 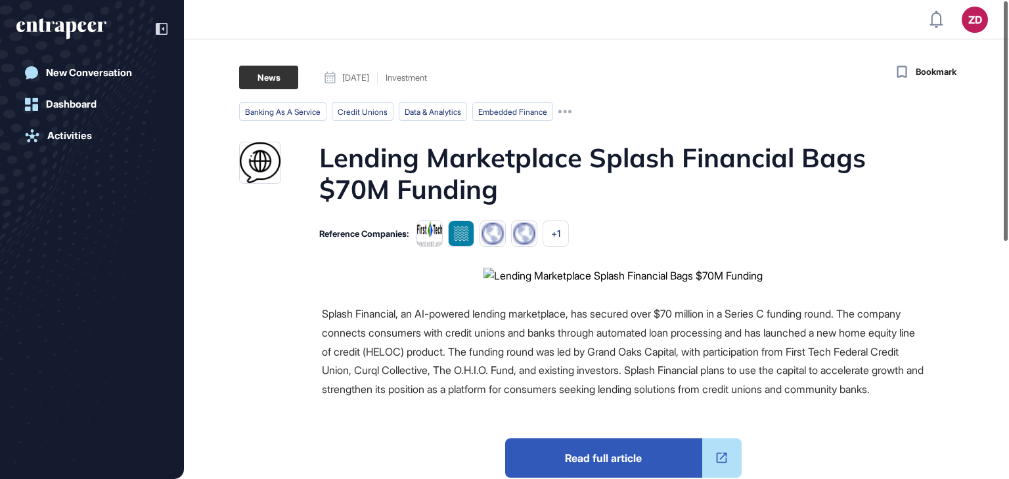 I want to click on div: +1, so click(x=556, y=234).